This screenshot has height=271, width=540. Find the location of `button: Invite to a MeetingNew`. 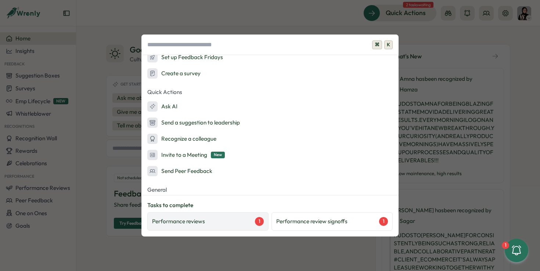

button: Invite to a MeetingNew is located at coordinates (270, 155).